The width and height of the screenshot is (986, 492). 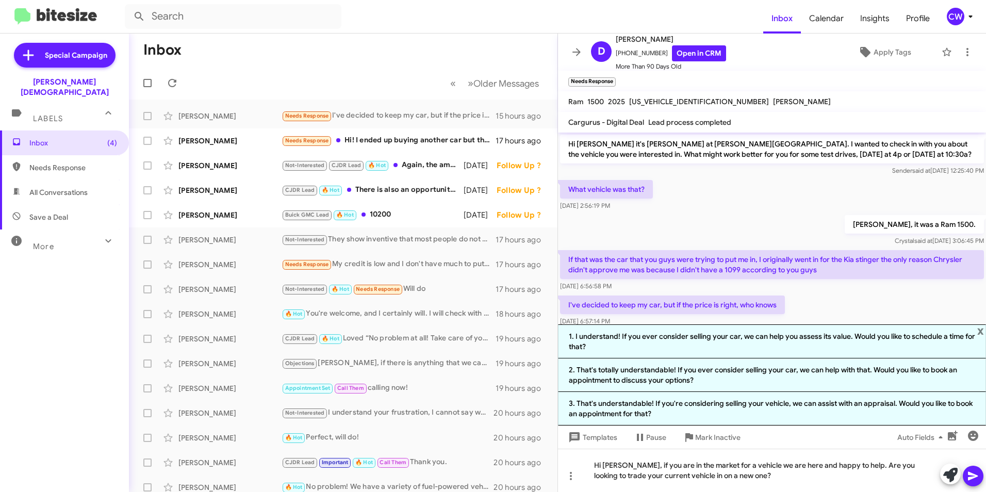 I want to click on div: Perfect, will do!, so click(x=387, y=437).